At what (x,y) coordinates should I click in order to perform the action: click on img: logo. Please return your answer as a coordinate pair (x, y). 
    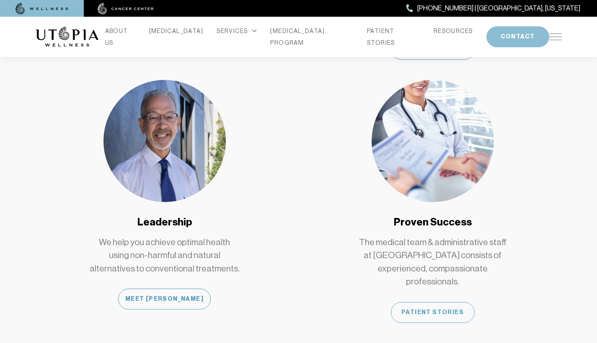
    Looking at the image, I should click on (67, 37).